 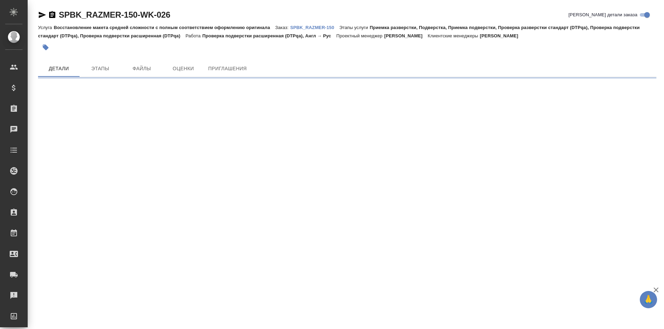 I want to click on p: Проектный менеджер, so click(x=360, y=36).